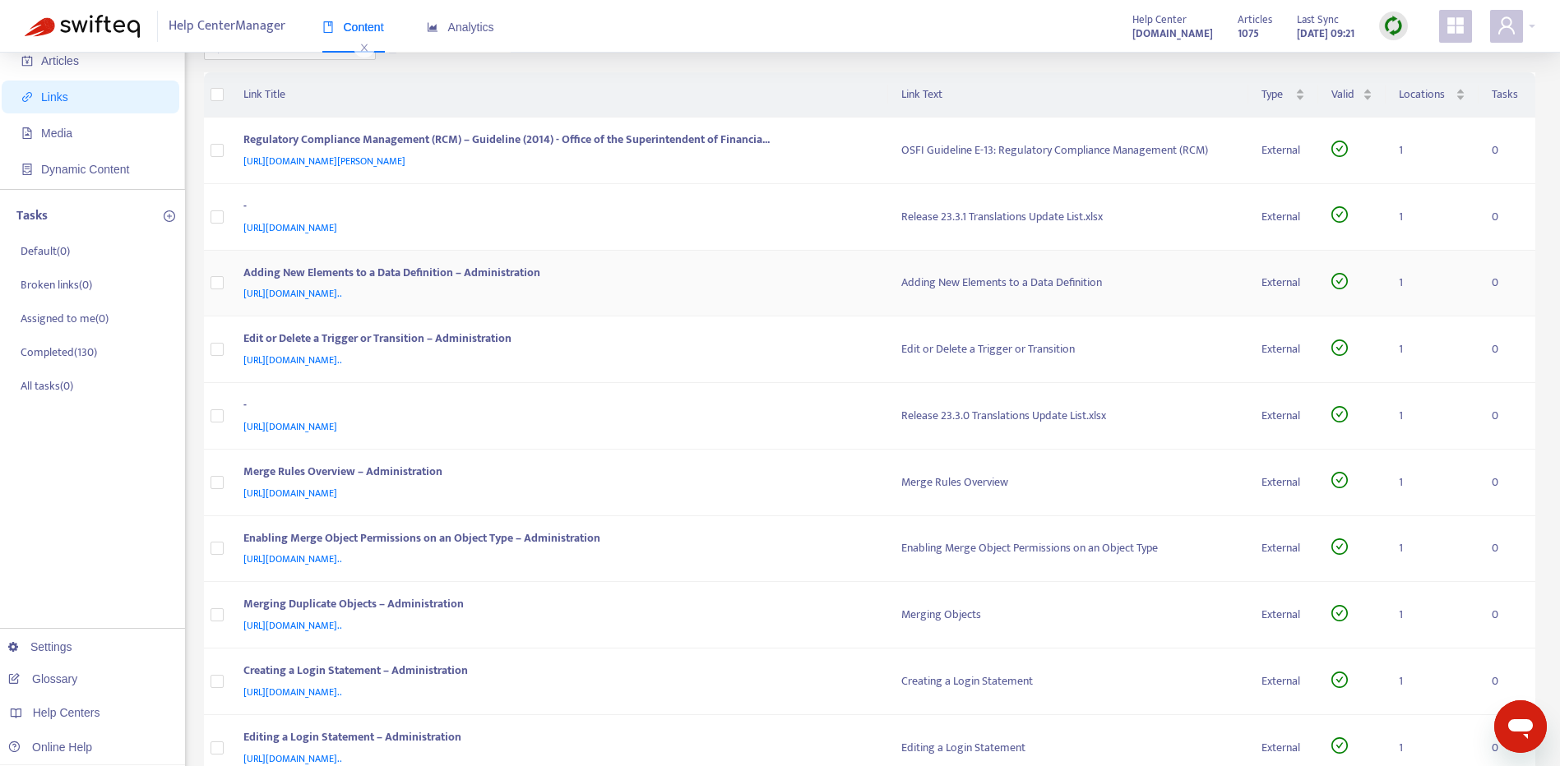  Describe the element at coordinates (1068, 748) in the screenshot. I see `div: Editing a Login Statement` at that location.